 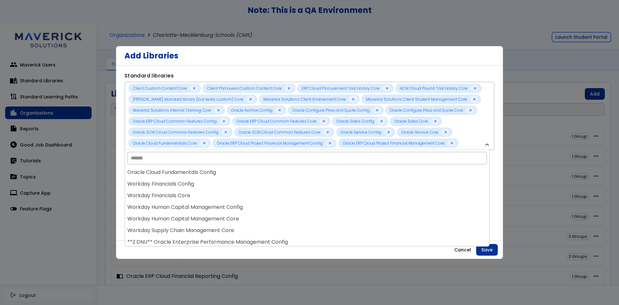 I want to click on div: Oracle Cloud Fundamentals Config, so click(x=307, y=172).